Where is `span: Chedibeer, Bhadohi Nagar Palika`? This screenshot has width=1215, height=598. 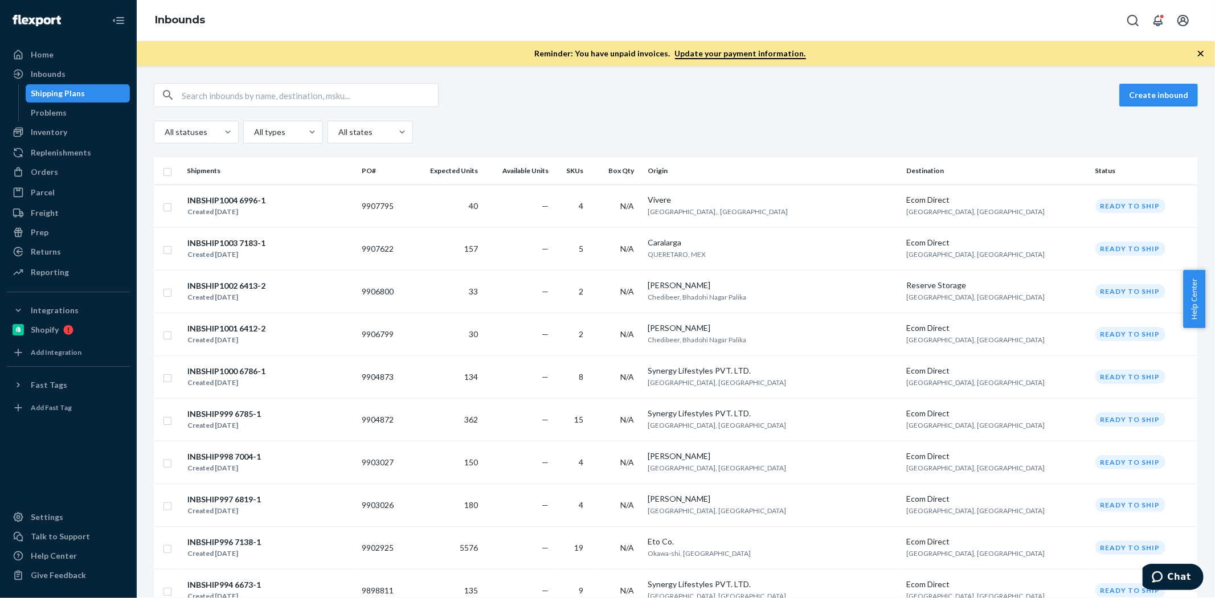 span: Chedibeer, Bhadohi Nagar Palika is located at coordinates (697, 297).